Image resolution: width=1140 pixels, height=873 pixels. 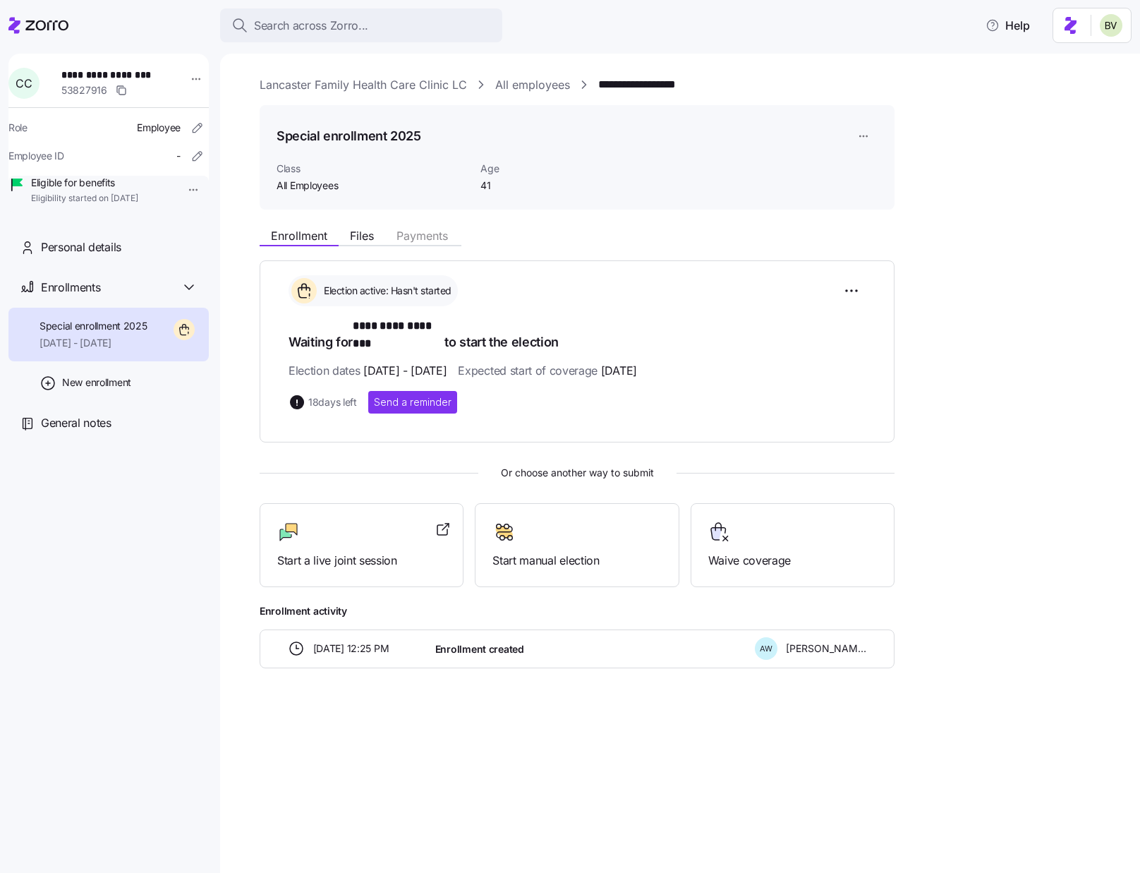 I want to click on button: Search across Zorro..., so click(x=361, y=25).